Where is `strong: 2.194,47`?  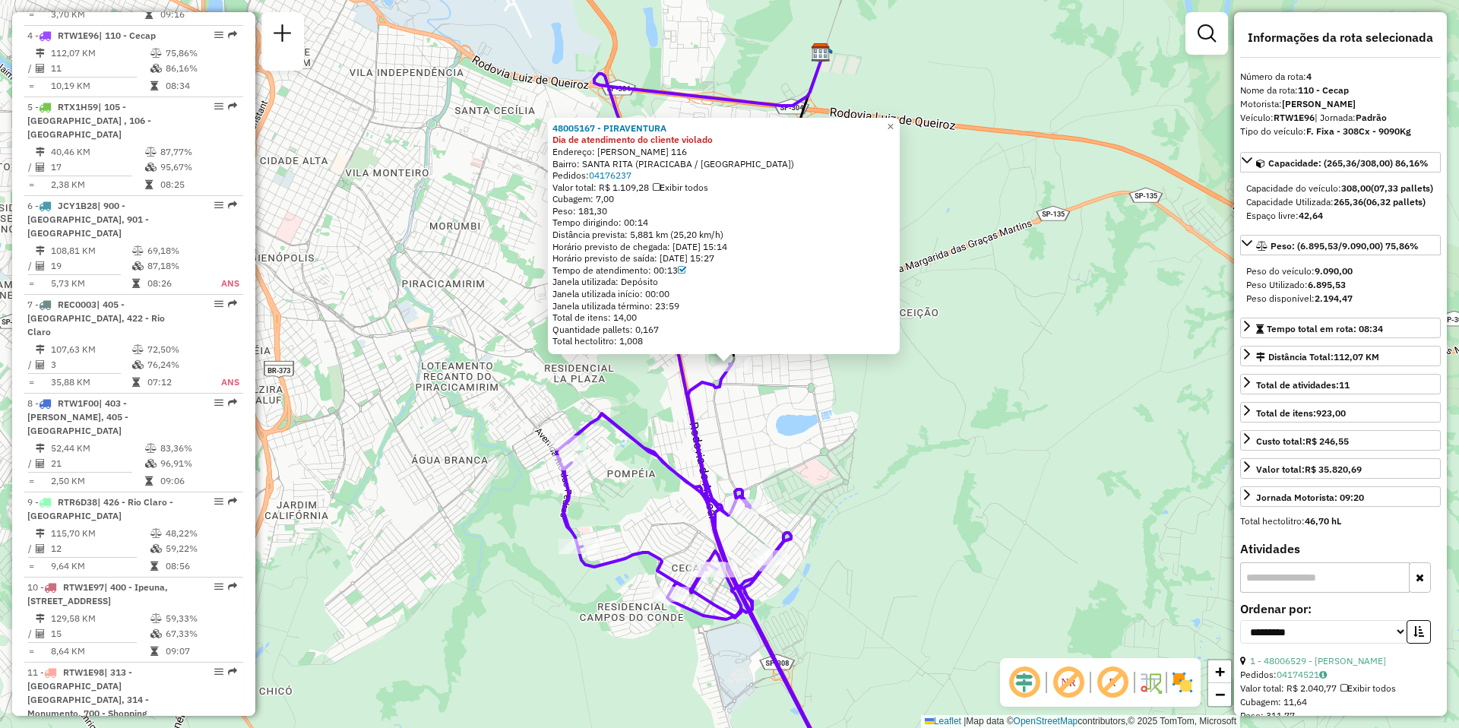
strong: 2.194,47 is located at coordinates (1334, 298).